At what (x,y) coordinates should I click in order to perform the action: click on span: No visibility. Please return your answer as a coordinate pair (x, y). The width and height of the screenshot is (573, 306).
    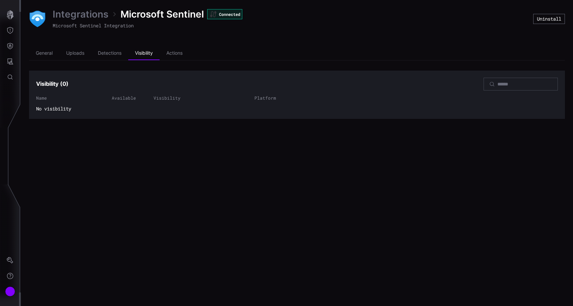
    Looking at the image, I should click on (297, 109).